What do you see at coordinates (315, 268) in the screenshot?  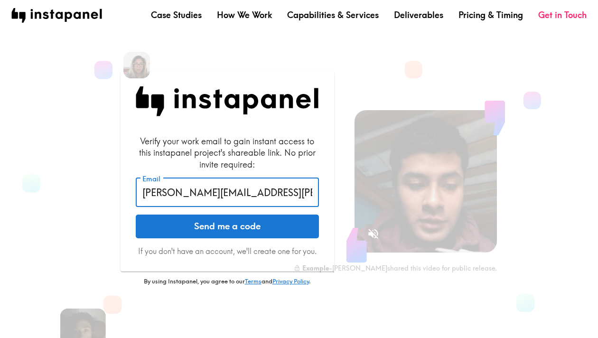 I see `b: Example` at bounding box center [315, 268].